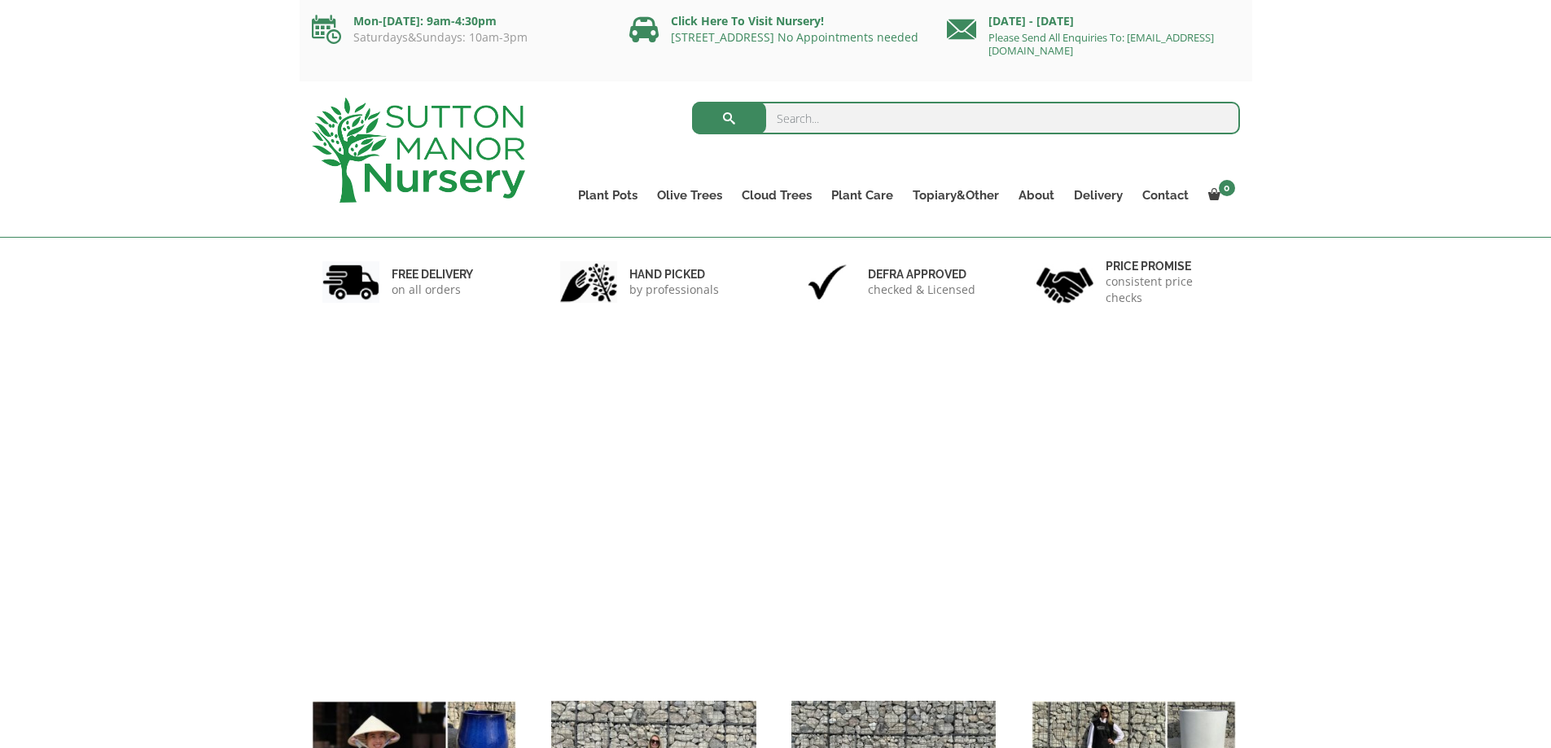  Describe the element at coordinates (351, 282) in the screenshot. I see `img: 1.jpg` at that location.